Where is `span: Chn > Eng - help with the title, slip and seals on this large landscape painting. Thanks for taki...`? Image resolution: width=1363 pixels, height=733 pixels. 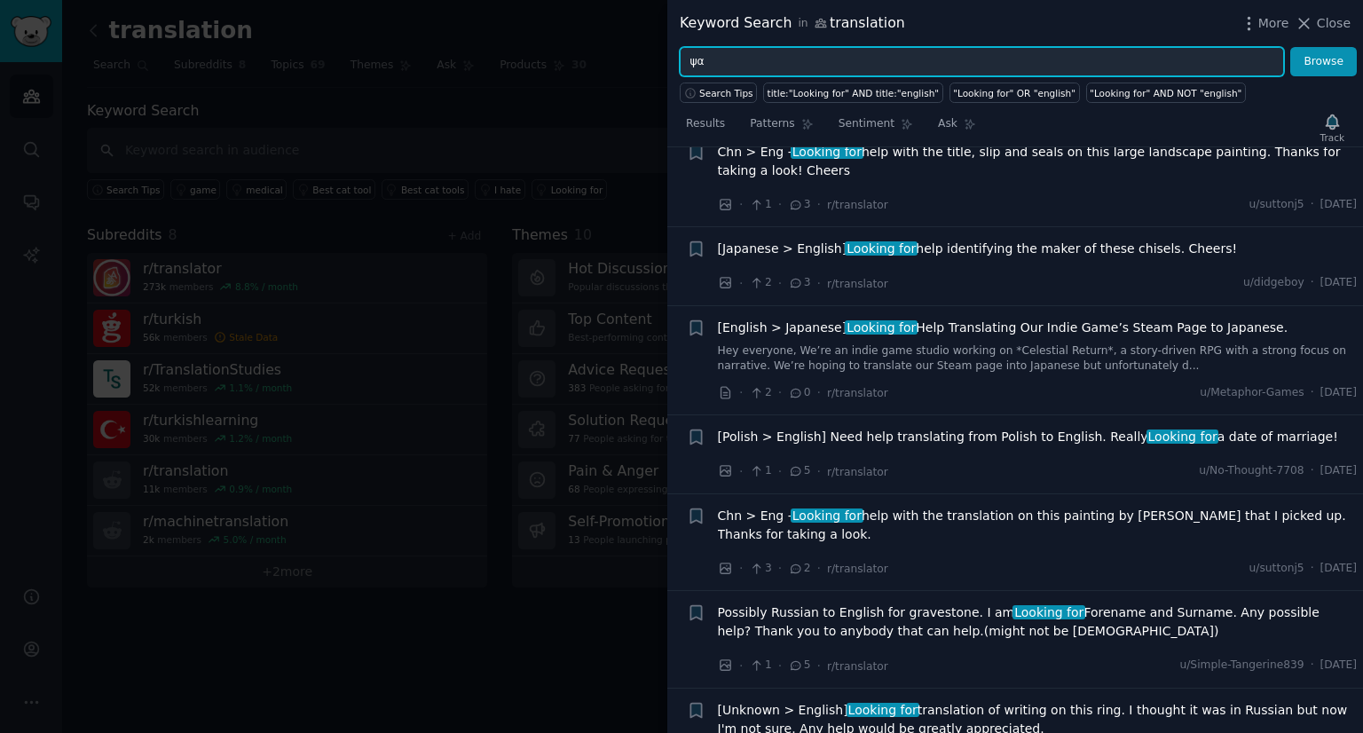 span: Chn > Eng - help with the title, slip and seals on this large landscape painting. Thanks for taki... is located at coordinates (1038, 162).